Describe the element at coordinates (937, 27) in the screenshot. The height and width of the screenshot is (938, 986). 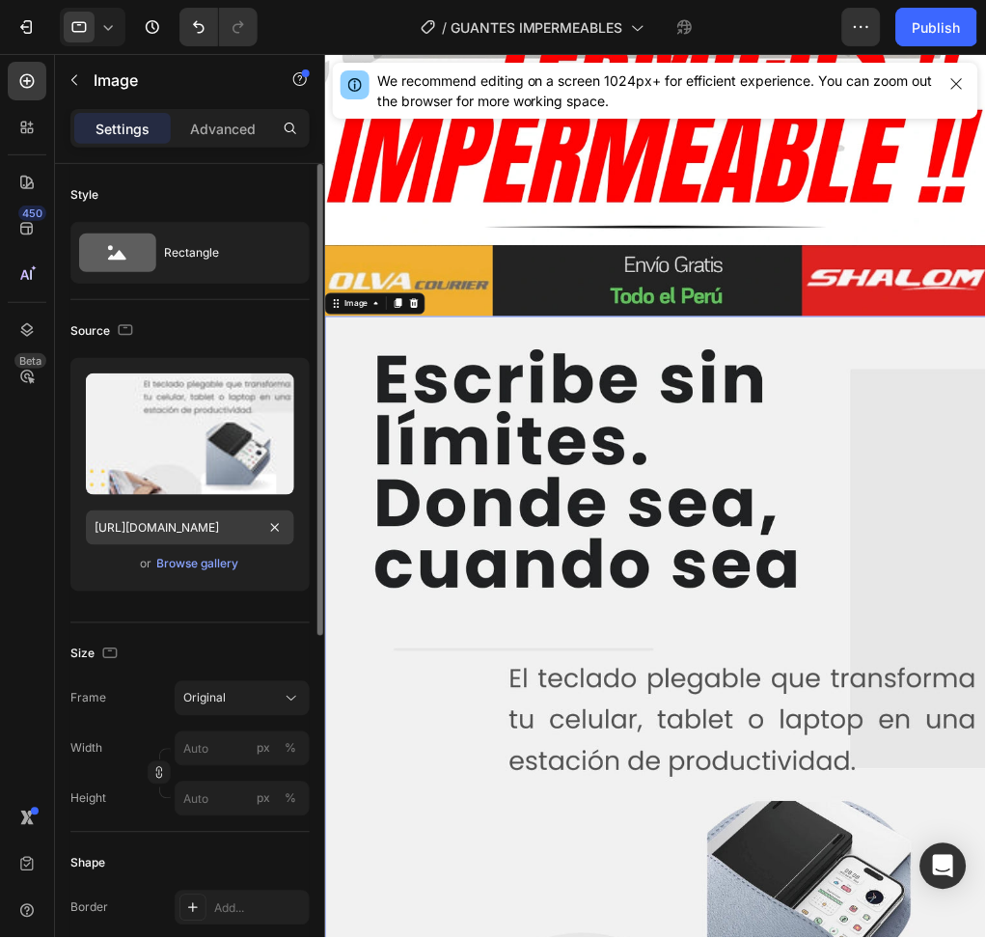
I see `div: Publish` at that location.